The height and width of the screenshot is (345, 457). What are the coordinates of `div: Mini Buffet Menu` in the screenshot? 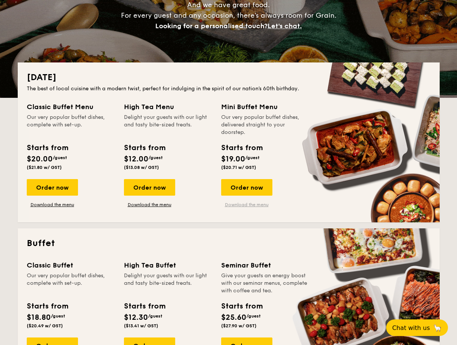 It's located at (265, 107).